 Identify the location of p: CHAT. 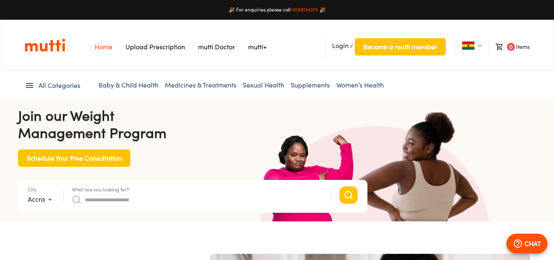
(533, 243).